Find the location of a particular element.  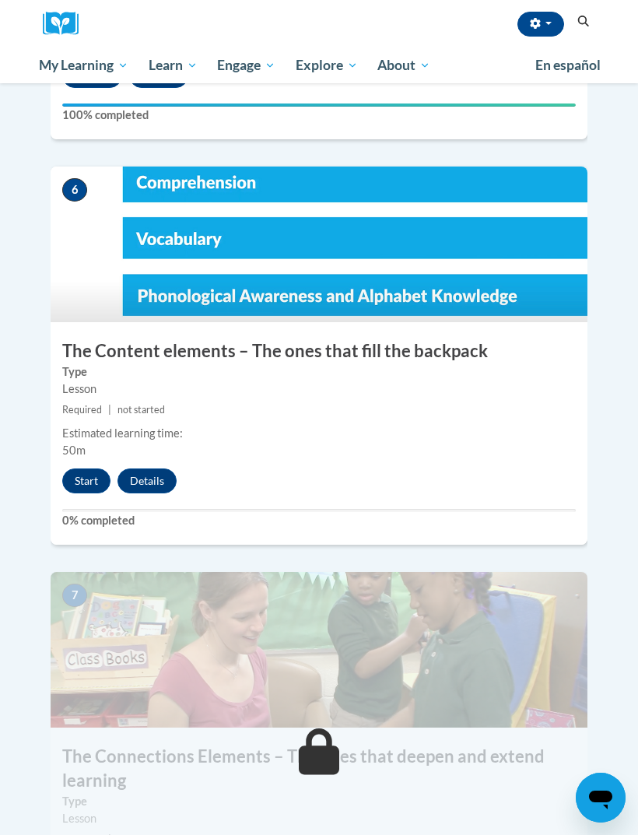

button: Details is located at coordinates (147, 481).